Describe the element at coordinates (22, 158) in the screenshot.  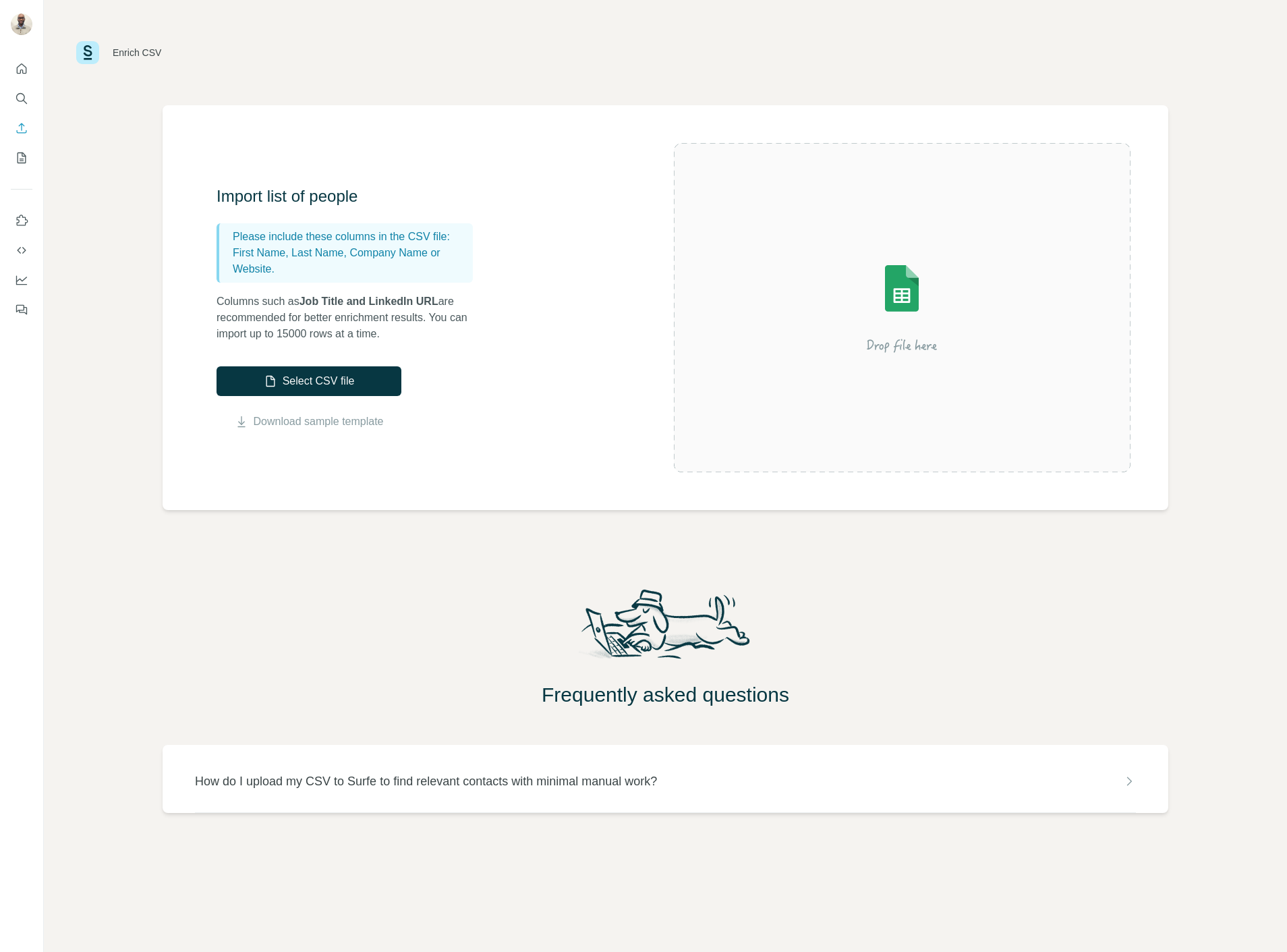
I see `button: My lists` at that location.